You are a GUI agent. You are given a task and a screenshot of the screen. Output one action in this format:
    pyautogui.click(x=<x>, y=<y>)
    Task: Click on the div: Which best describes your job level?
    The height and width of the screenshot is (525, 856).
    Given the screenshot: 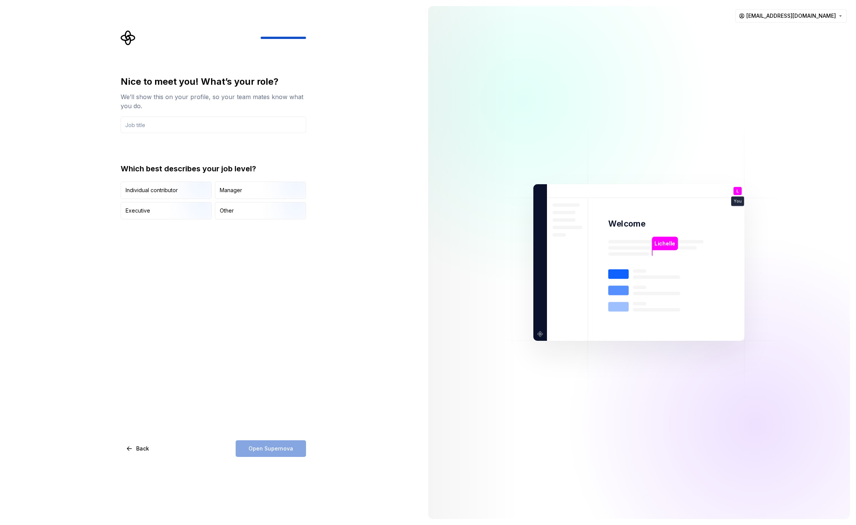 What is the action you would take?
    pyautogui.click(x=213, y=169)
    